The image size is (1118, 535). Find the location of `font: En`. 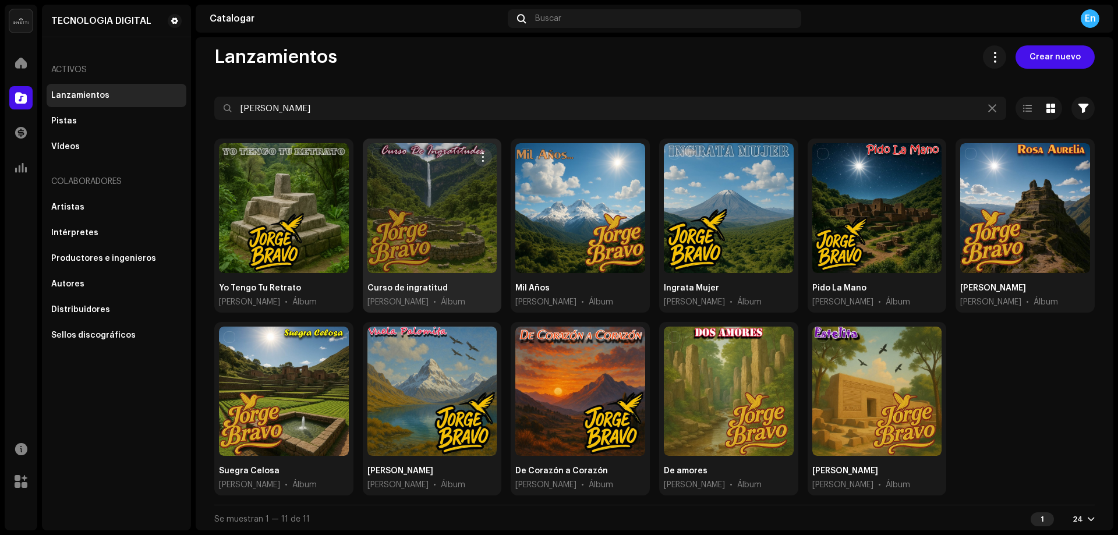

font: En is located at coordinates (1090, 19).